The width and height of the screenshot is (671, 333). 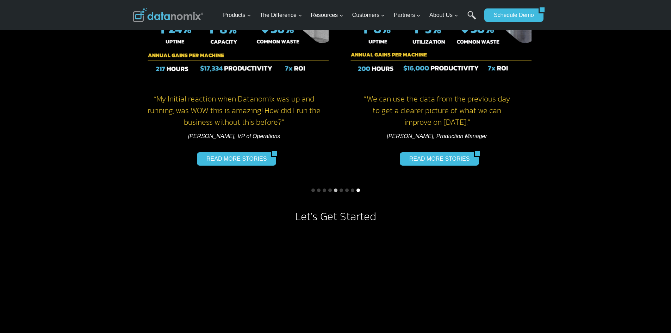 I want to click on button: Go to slide 3, so click(x=324, y=190).